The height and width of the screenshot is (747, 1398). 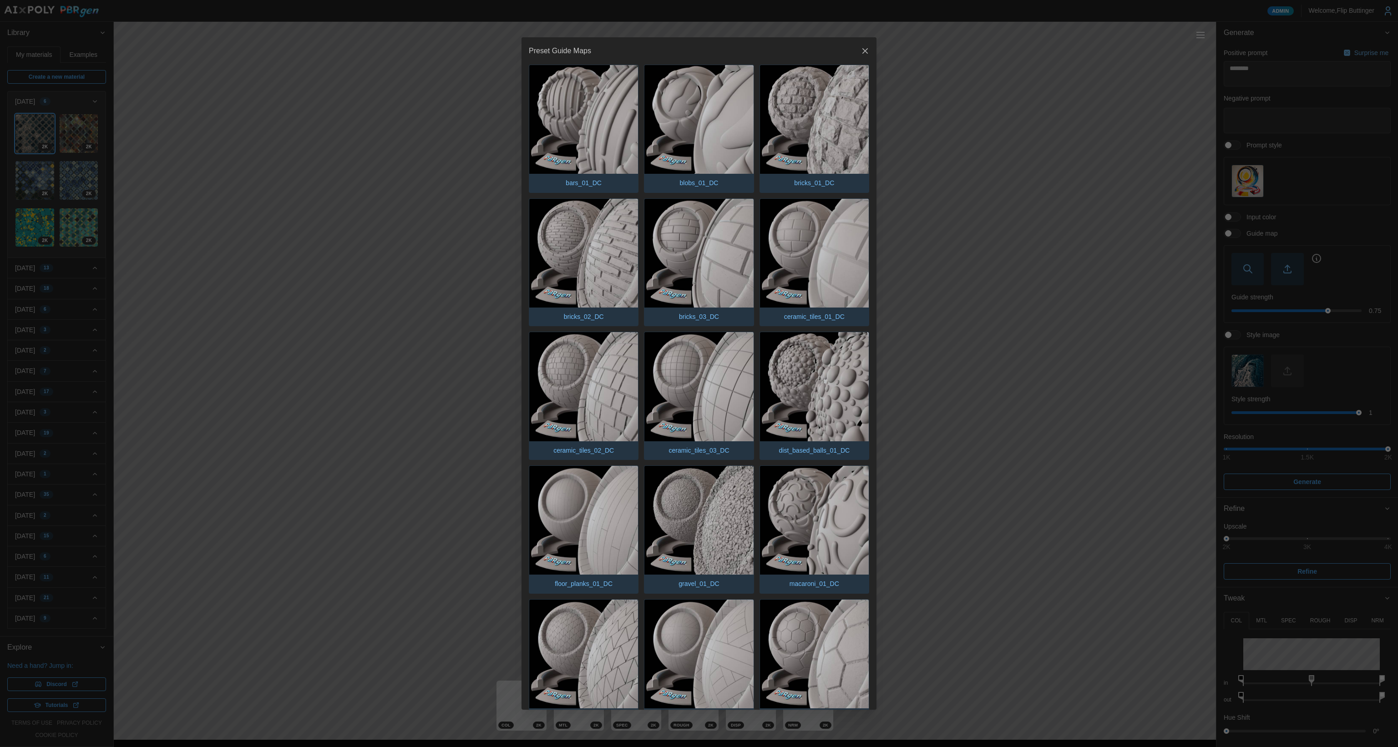 I want to click on img: parquet_01_DC.png, so click(x=699, y=654).